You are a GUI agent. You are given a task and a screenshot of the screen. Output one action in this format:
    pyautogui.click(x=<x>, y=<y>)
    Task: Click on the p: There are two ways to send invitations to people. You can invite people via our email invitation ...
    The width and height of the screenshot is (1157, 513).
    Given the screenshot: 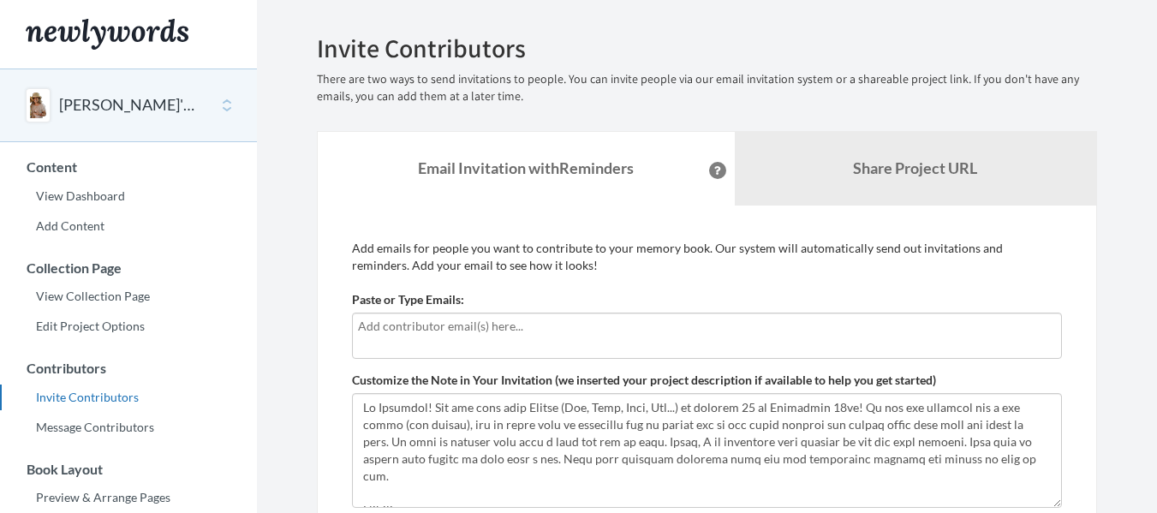 What is the action you would take?
    pyautogui.click(x=706, y=88)
    